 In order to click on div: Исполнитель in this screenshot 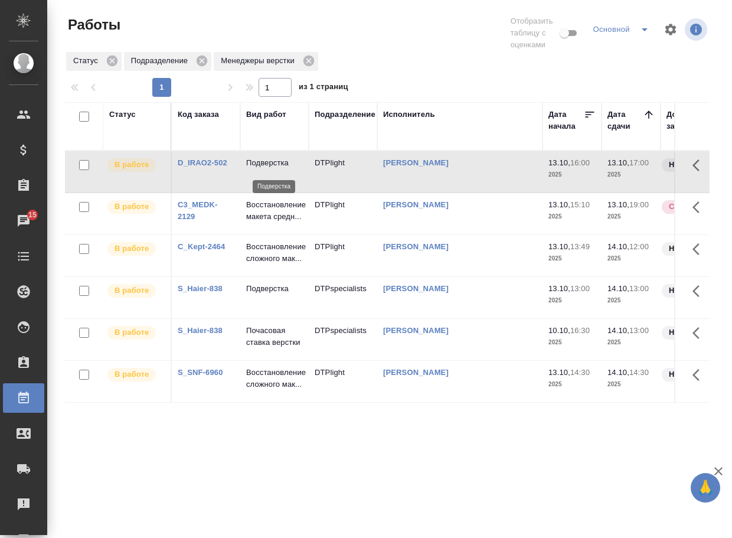, I will do `click(409, 114)`.